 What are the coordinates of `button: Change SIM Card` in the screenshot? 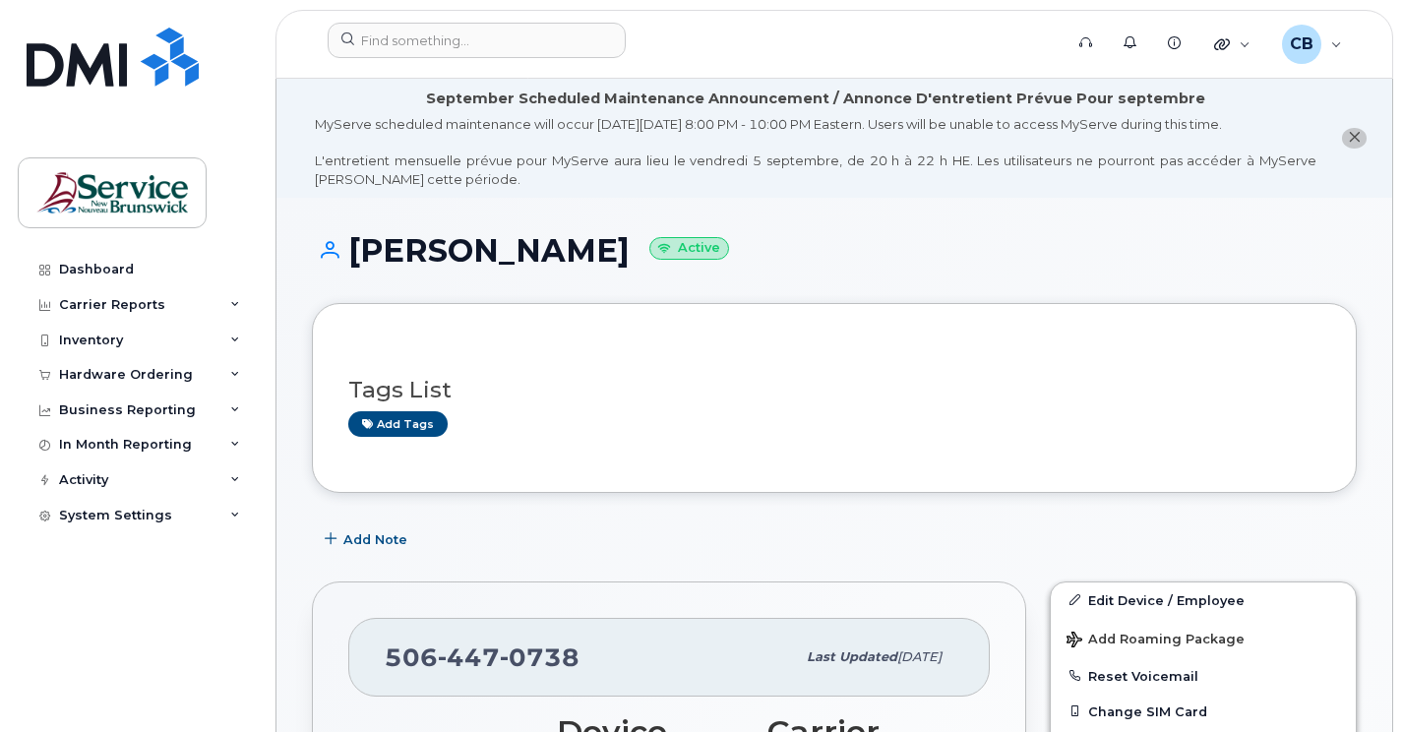 It's located at (1203, 711).